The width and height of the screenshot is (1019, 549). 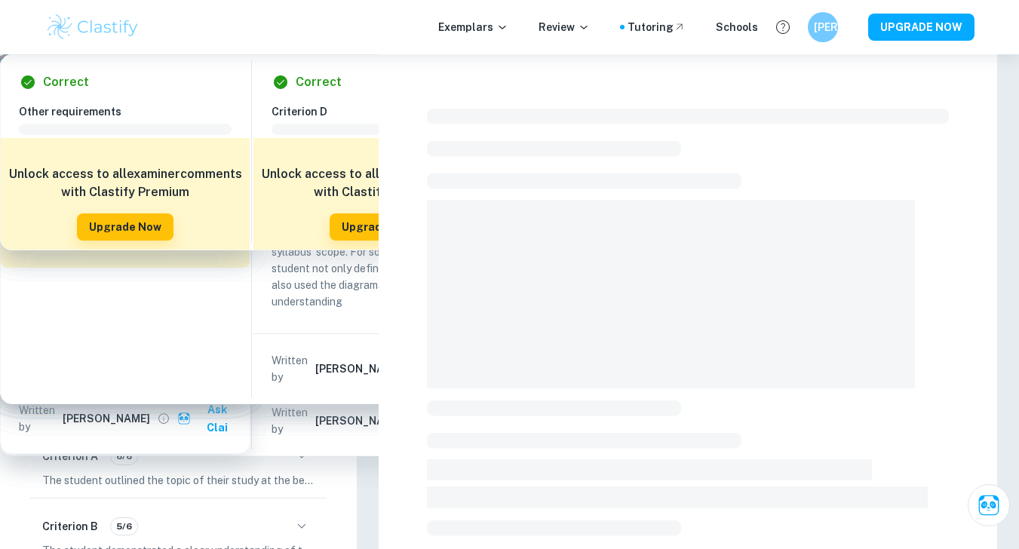 What do you see at coordinates (473, 27) in the screenshot?
I see `p: Exemplars` at bounding box center [473, 27].